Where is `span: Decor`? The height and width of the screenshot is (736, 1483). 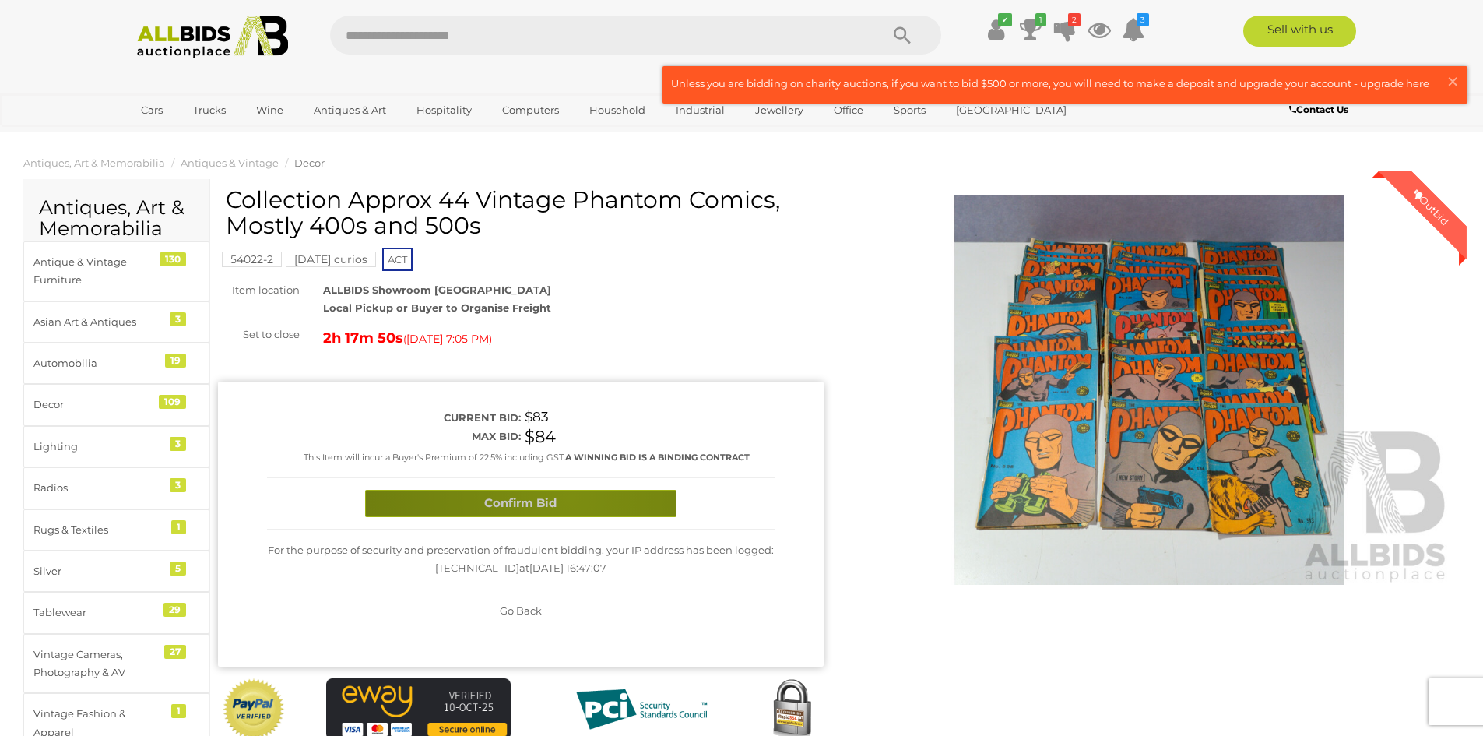 span: Decor is located at coordinates (309, 163).